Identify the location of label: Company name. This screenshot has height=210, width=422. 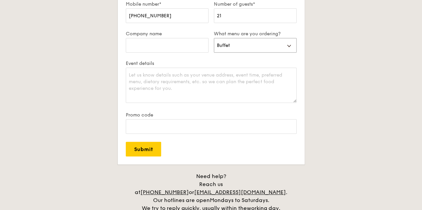
(167, 34).